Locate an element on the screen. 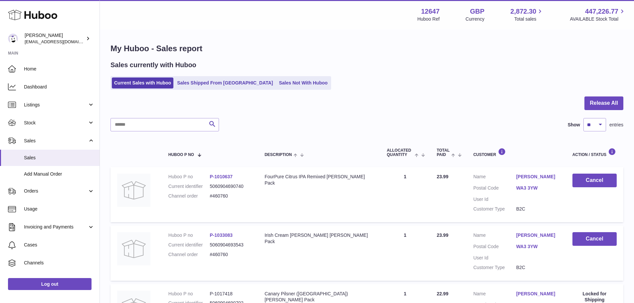 This screenshot has height=303, width=634. h1: My Huboo - Sales report is located at coordinates (367, 49).